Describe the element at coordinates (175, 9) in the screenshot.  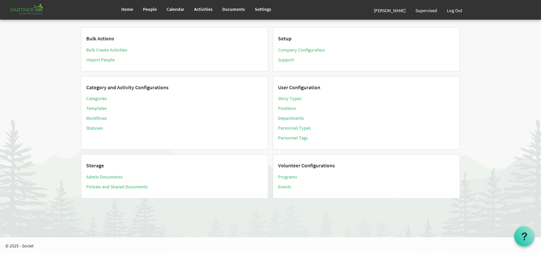
I see `span: Calendar` at that location.